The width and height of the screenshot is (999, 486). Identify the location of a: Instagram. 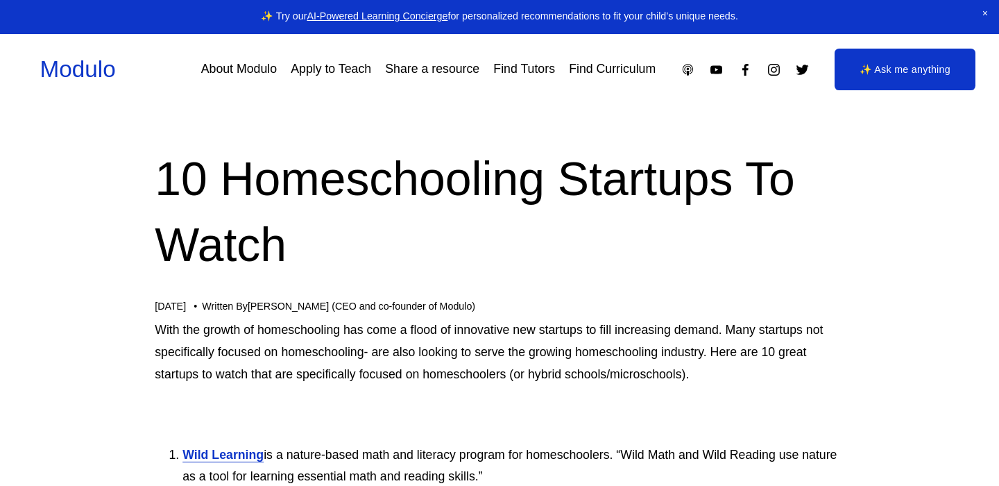
(774, 69).